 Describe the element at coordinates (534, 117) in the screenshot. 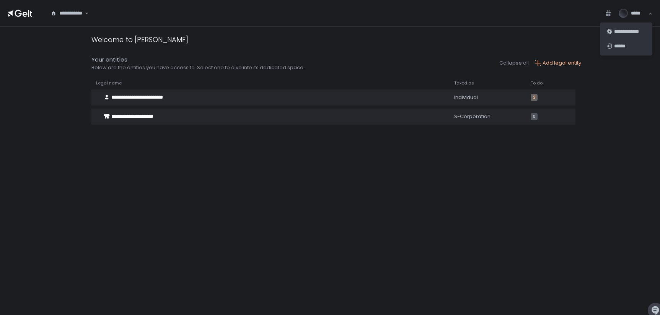

I see `span: 0` at that location.